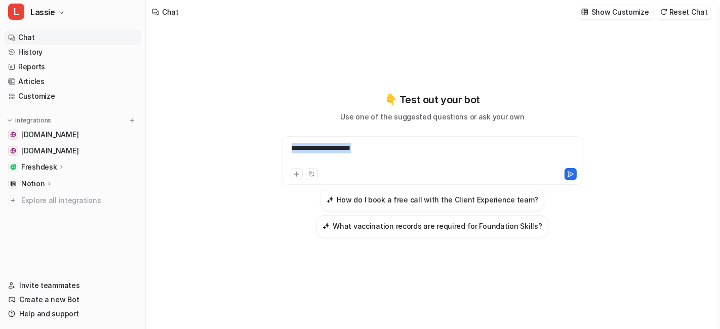 The height and width of the screenshot is (329, 720). Describe the element at coordinates (432, 200) in the screenshot. I see `button: How do I book a free call with the Client Experience team?How do I book a free call with the Clie...` at that location.